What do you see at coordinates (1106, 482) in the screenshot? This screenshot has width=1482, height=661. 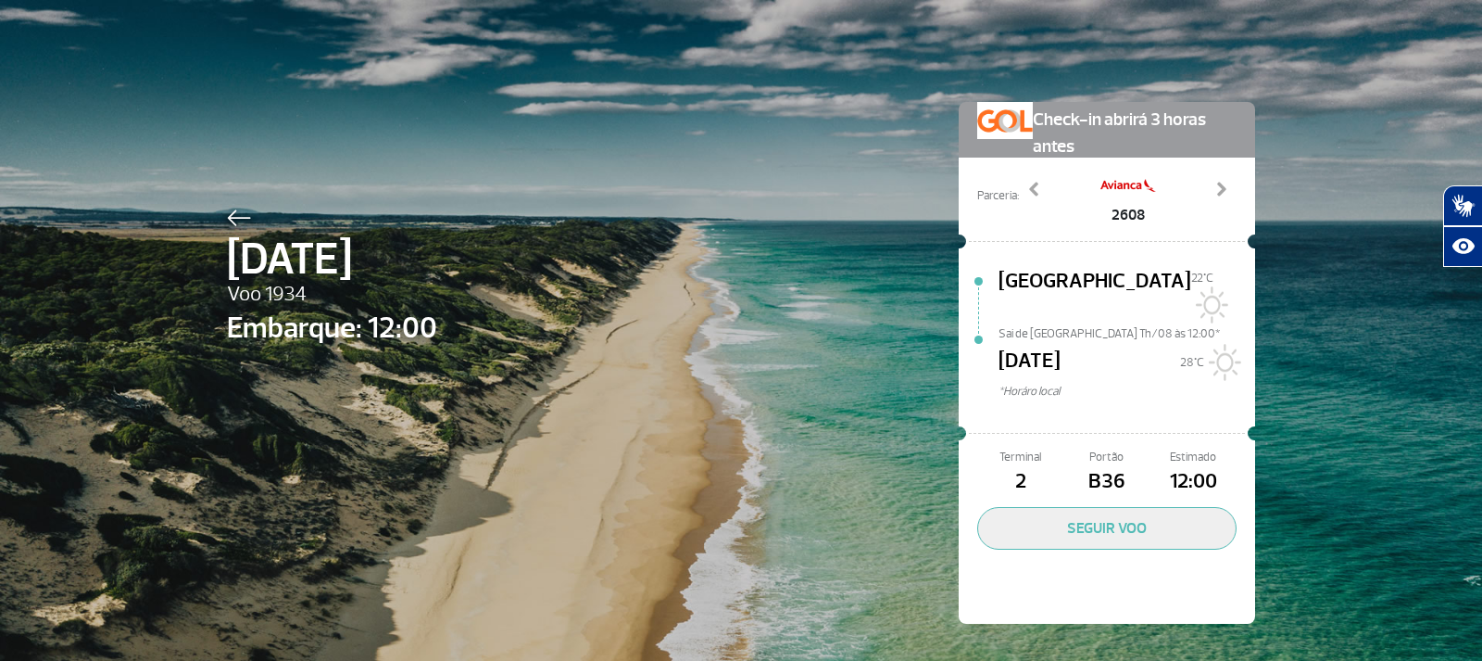 I see `span: B36` at bounding box center [1106, 482].